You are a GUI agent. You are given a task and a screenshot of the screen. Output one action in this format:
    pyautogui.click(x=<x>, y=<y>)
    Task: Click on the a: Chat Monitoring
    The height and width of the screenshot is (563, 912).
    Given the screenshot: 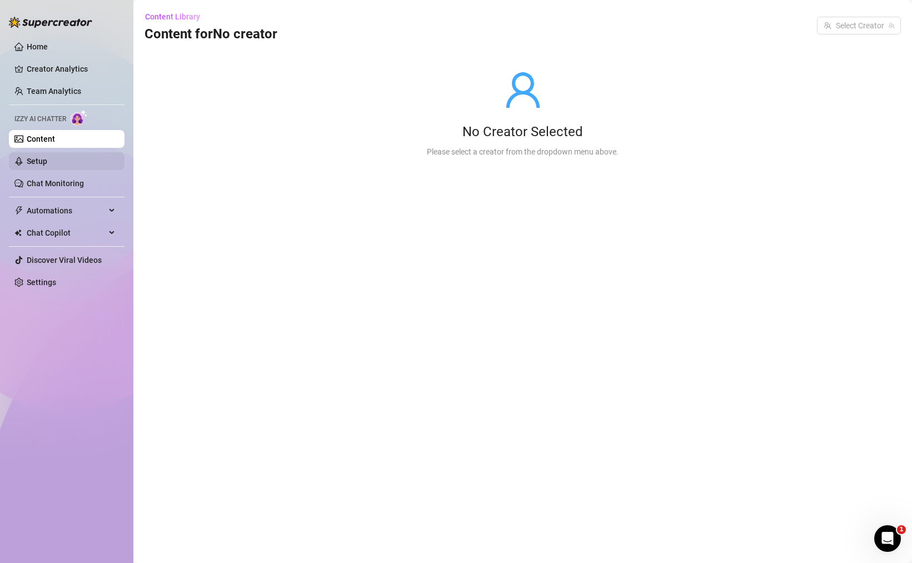 What is the action you would take?
    pyautogui.click(x=55, y=183)
    